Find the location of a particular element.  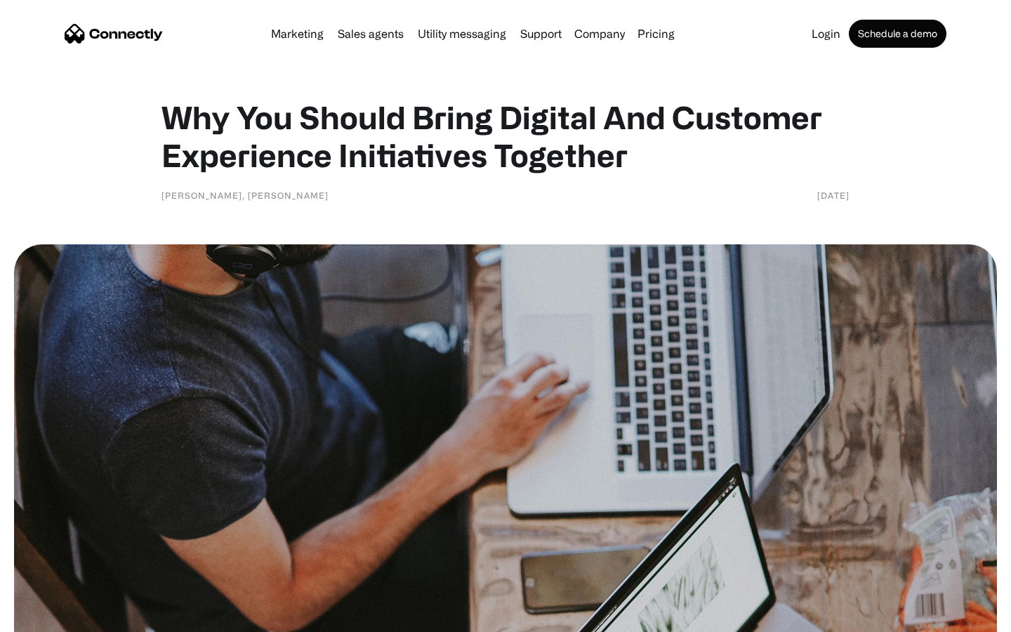

a: Utility messaging is located at coordinates (462, 34).